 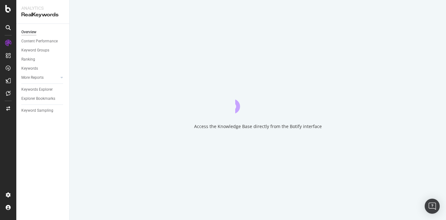 What do you see at coordinates (28, 59) in the screenshot?
I see `div: Ranking` at bounding box center [28, 59].